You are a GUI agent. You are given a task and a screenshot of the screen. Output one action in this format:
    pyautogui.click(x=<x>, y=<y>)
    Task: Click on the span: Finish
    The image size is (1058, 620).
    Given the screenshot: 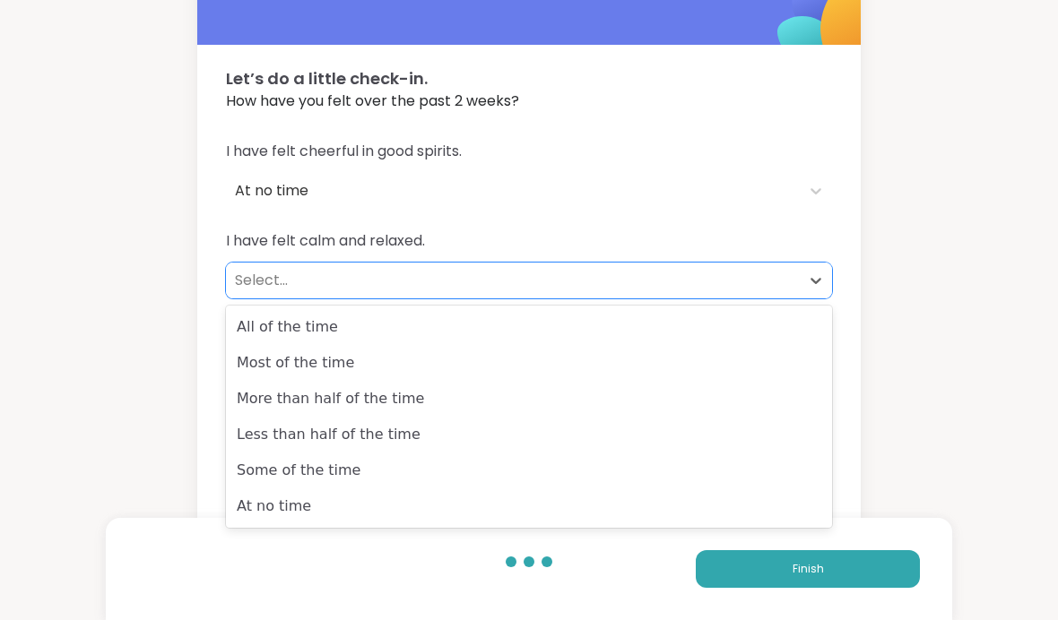 What is the action you would take?
    pyautogui.click(x=808, y=569)
    